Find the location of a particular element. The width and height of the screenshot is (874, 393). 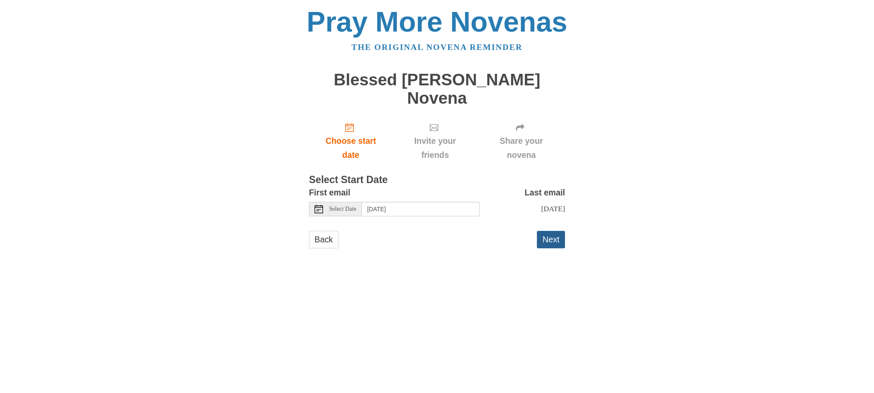

a: Choose start date is located at coordinates (351, 141).